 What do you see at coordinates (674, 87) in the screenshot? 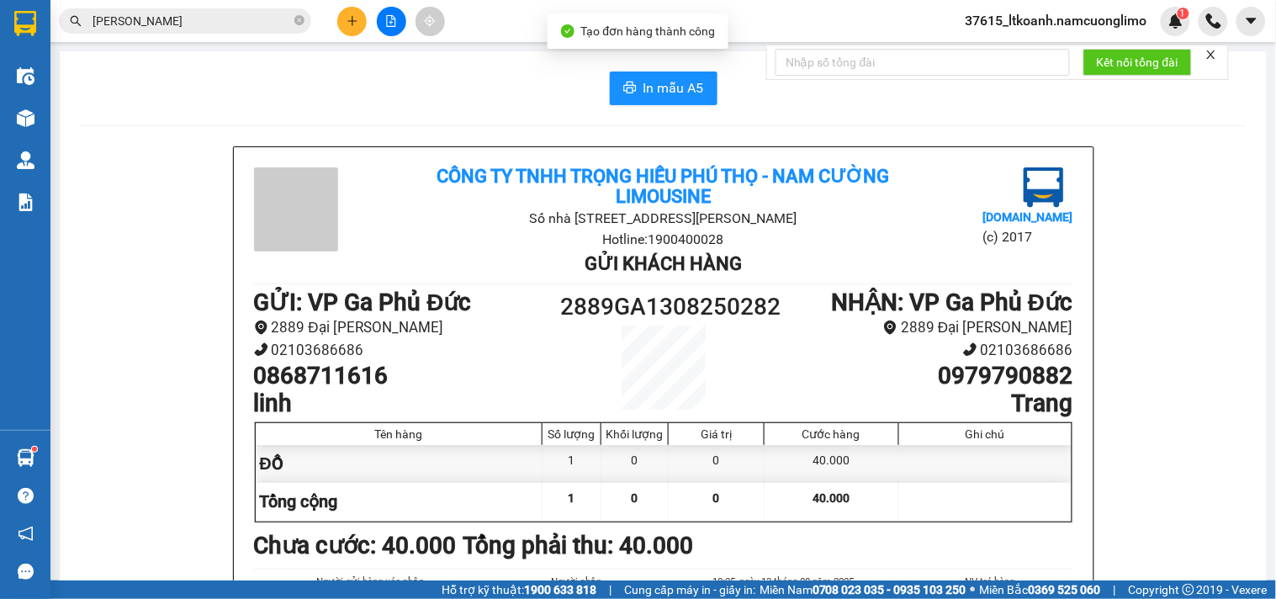
I see `span: In mẫu A5` at bounding box center [674, 87].